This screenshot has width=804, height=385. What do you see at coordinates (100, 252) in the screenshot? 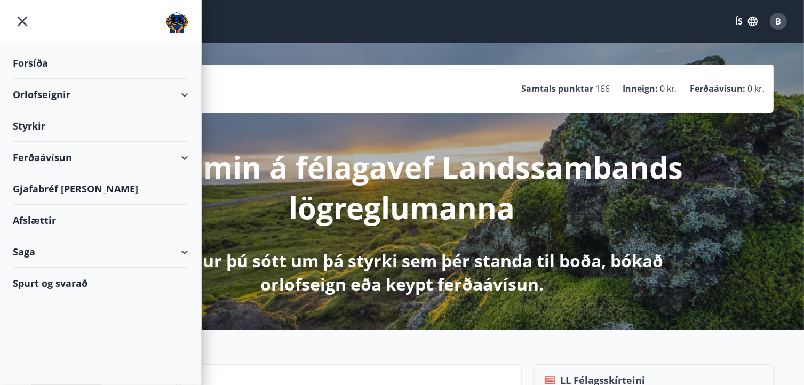
I see `div: Saga` at bounding box center [100, 252].